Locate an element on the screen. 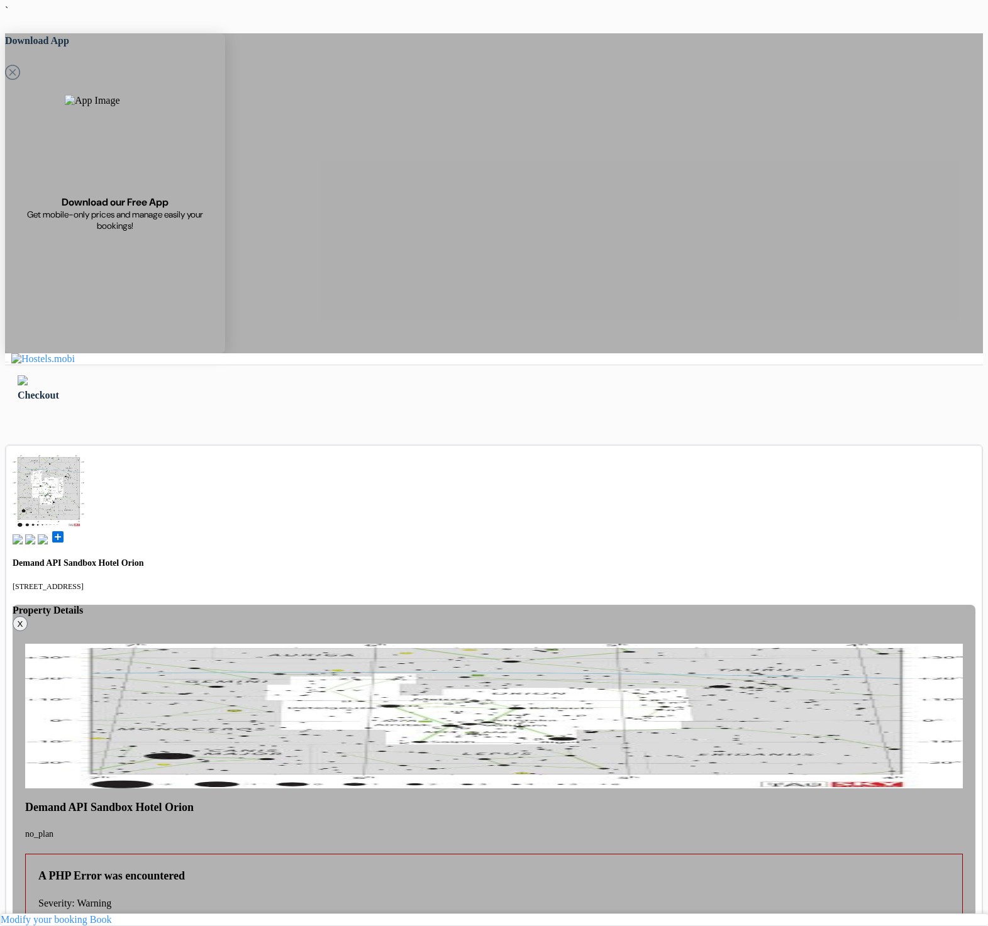  h5: Download App is located at coordinates (115, 41).